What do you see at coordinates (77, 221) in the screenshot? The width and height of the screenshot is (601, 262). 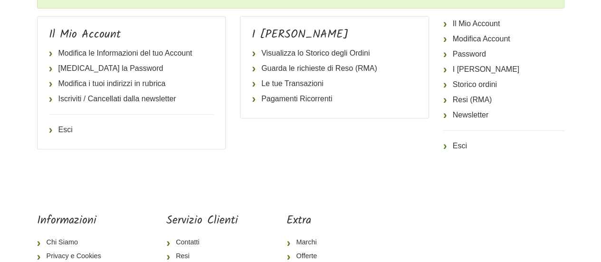 I see `h5: Informazioni` at bounding box center [77, 221].